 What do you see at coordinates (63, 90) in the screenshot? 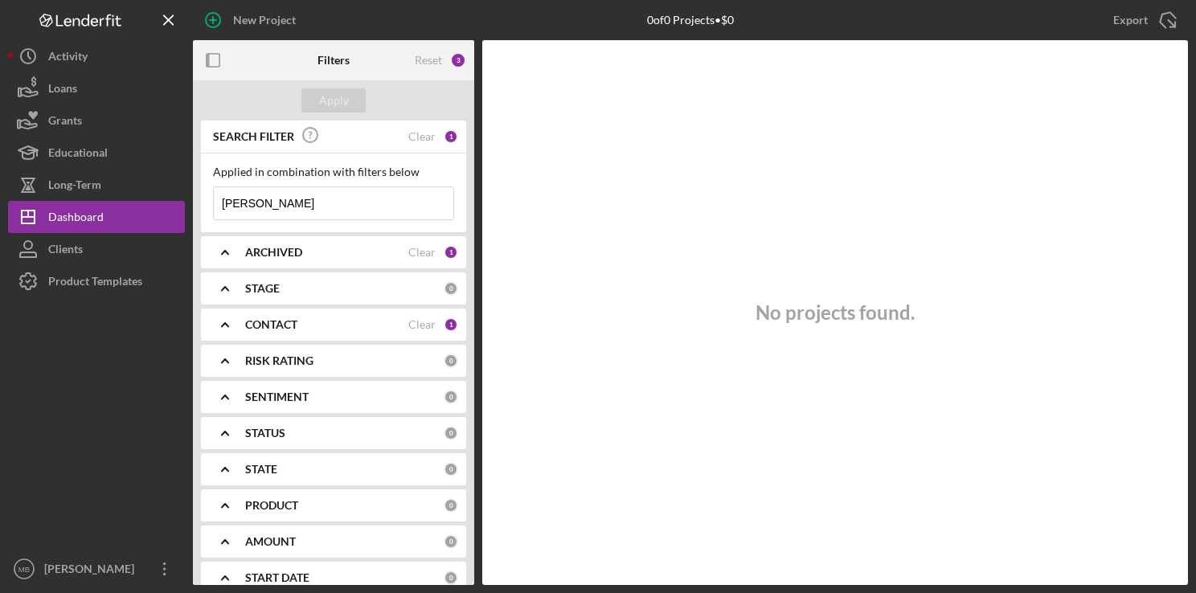
I see `div: Loans` at bounding box center [63, 90].